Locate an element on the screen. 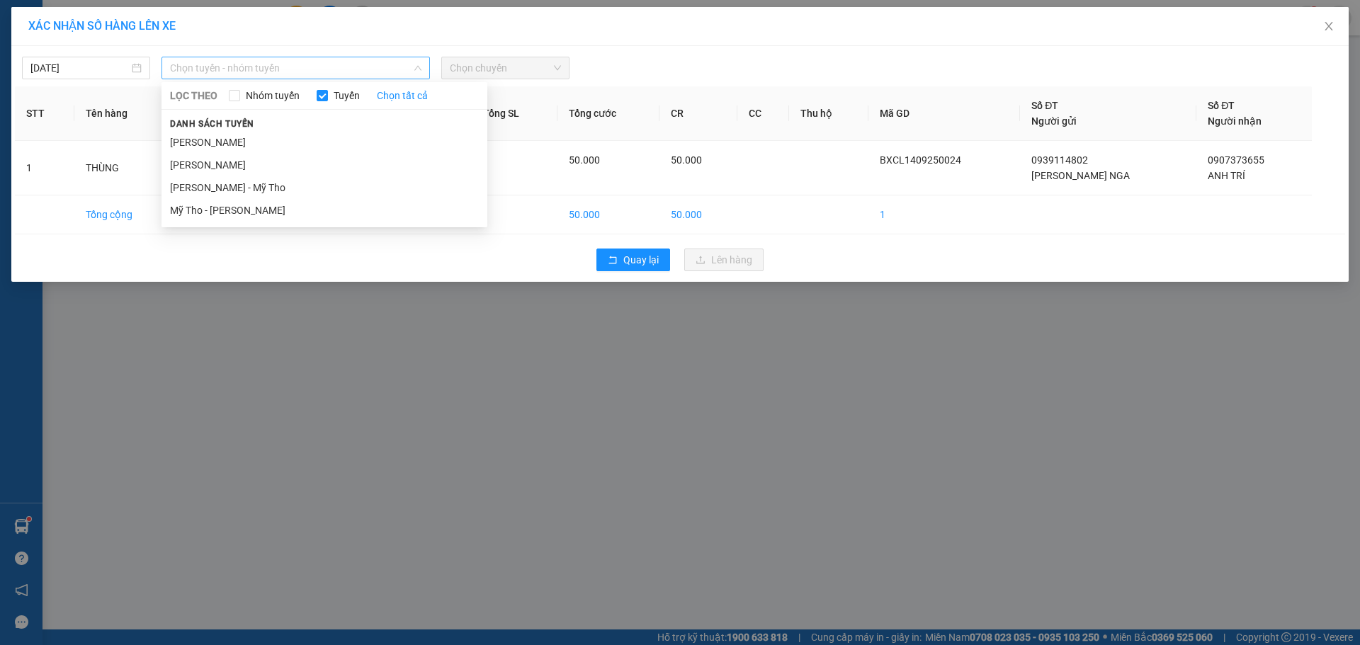 The width and height of the screenshot is (1360, 645). div: 0907373655 is located at coordinates (207, 71).